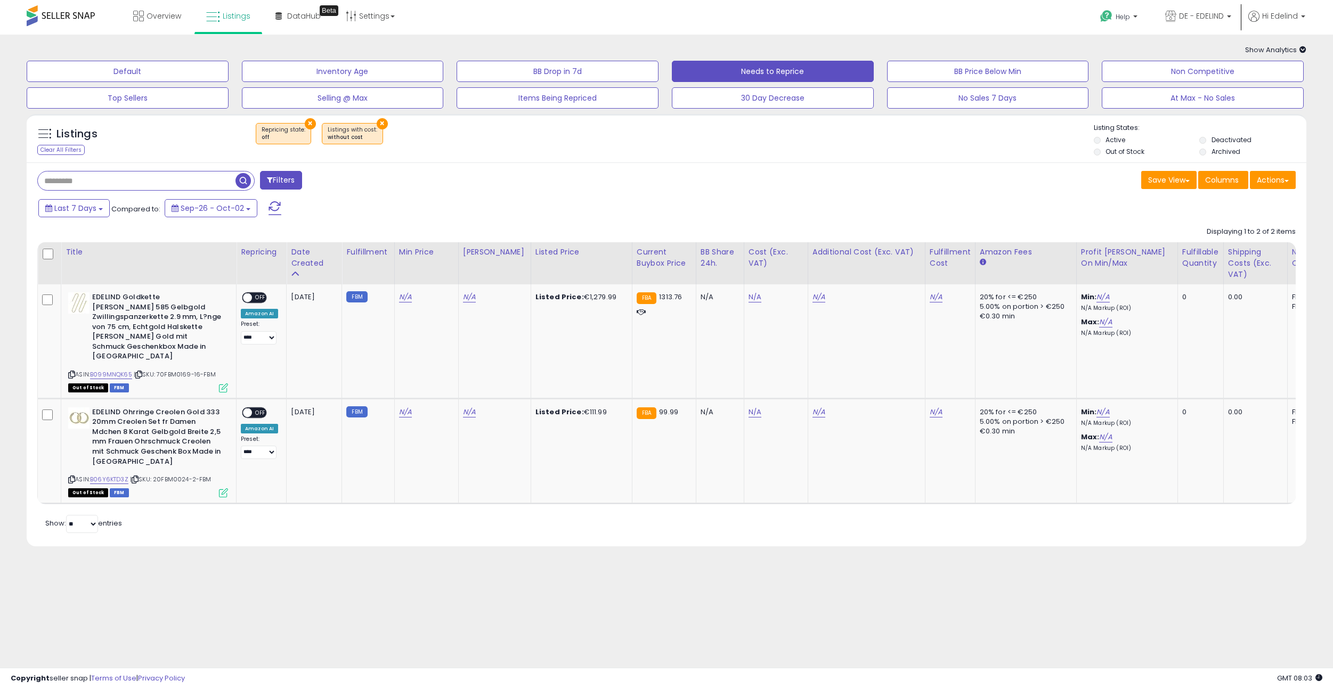  What do you see at coordinates (109, 479) in the screenshot?
I see `a: B06Y6KTD3Z` at bounding box center [109, 479].